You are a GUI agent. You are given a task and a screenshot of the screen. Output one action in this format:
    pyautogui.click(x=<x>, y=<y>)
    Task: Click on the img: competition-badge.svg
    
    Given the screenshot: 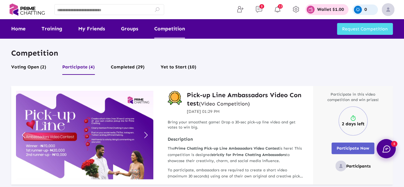 What is the action you would take?
    pyautogui.click(x=175, y=98)
    